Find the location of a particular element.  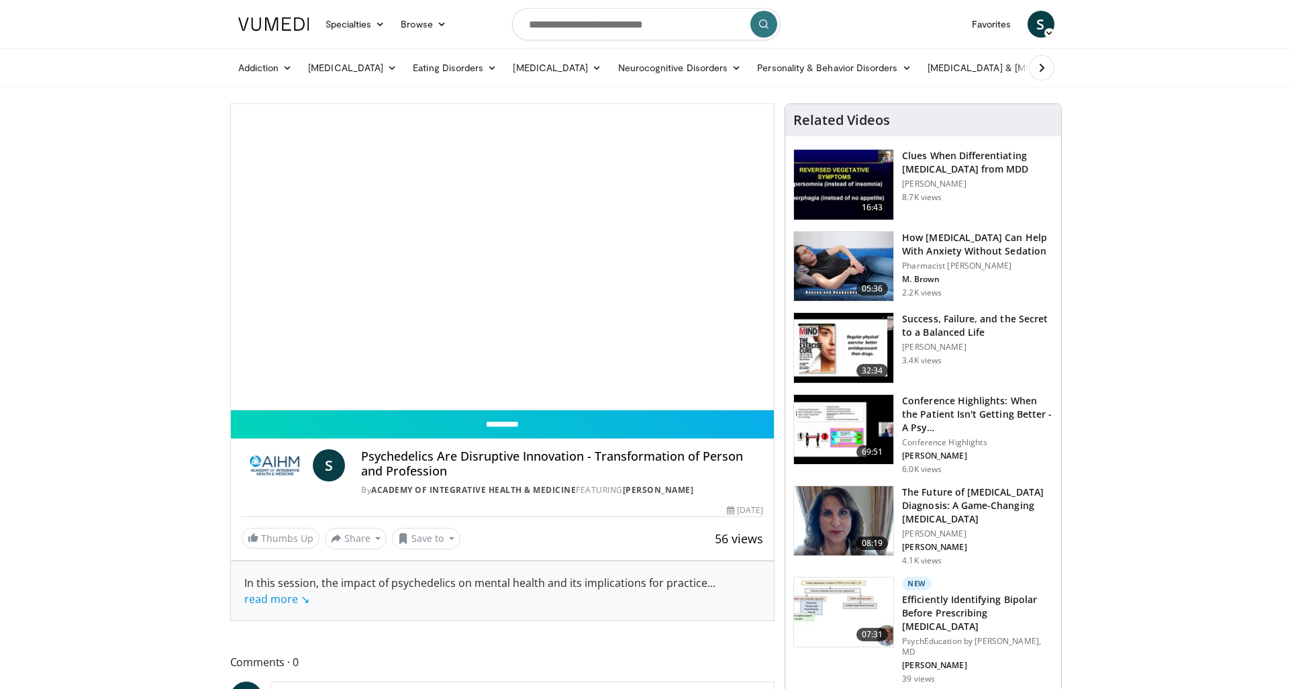

p: 4.1K views is located at coordinates (921, 560).